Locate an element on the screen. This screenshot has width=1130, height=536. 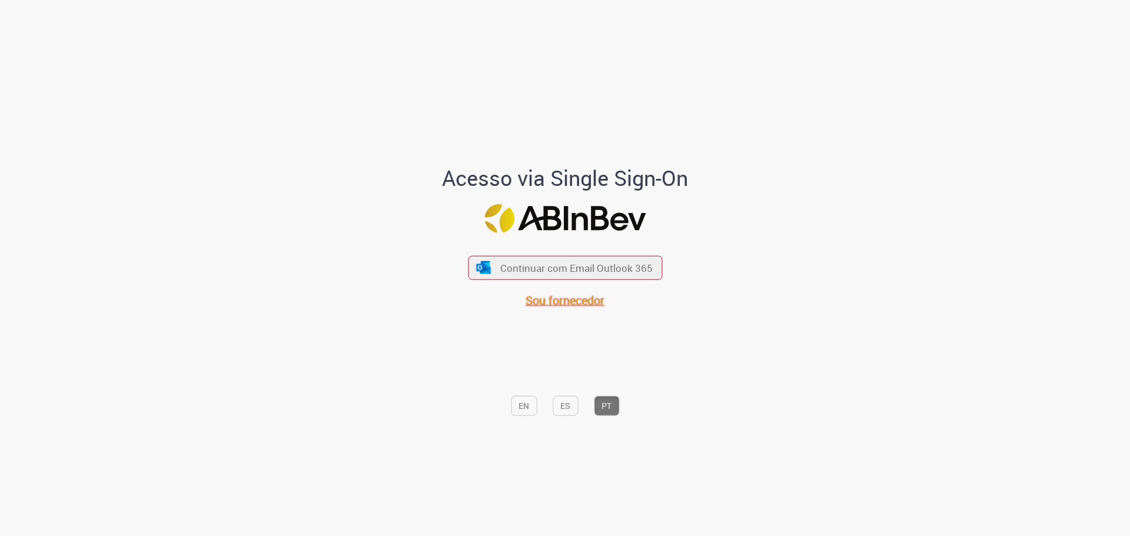
button: EN is located at coordinates (524, 405).